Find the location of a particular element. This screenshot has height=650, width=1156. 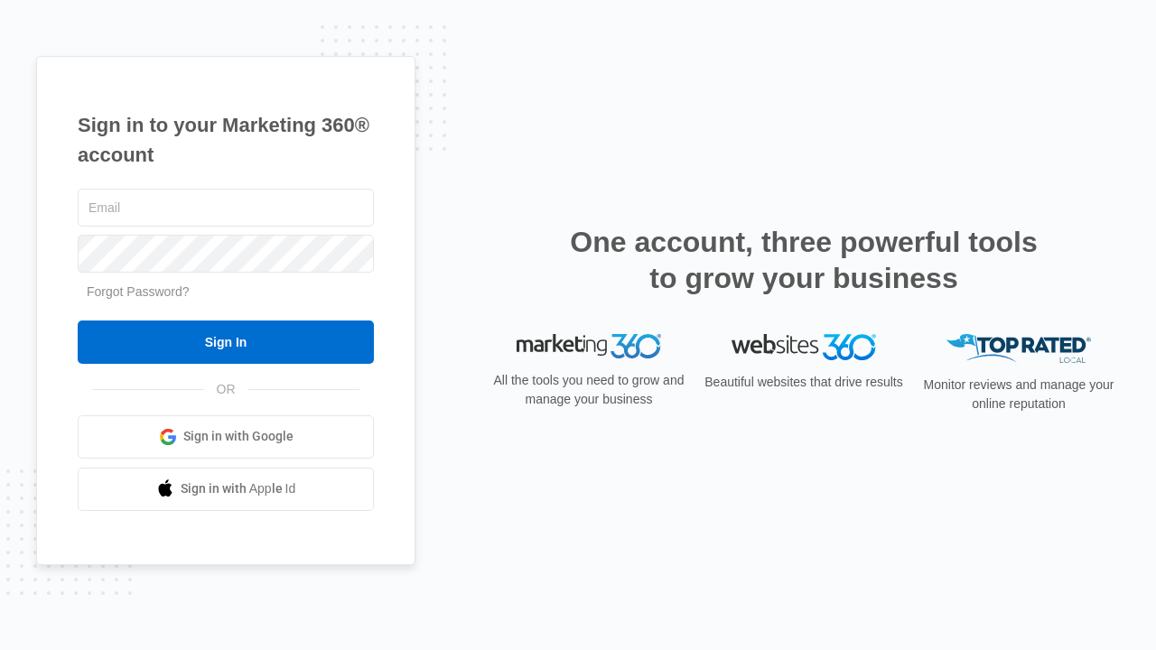

img: Top Rated Local is located at coordinates (1019, 349).